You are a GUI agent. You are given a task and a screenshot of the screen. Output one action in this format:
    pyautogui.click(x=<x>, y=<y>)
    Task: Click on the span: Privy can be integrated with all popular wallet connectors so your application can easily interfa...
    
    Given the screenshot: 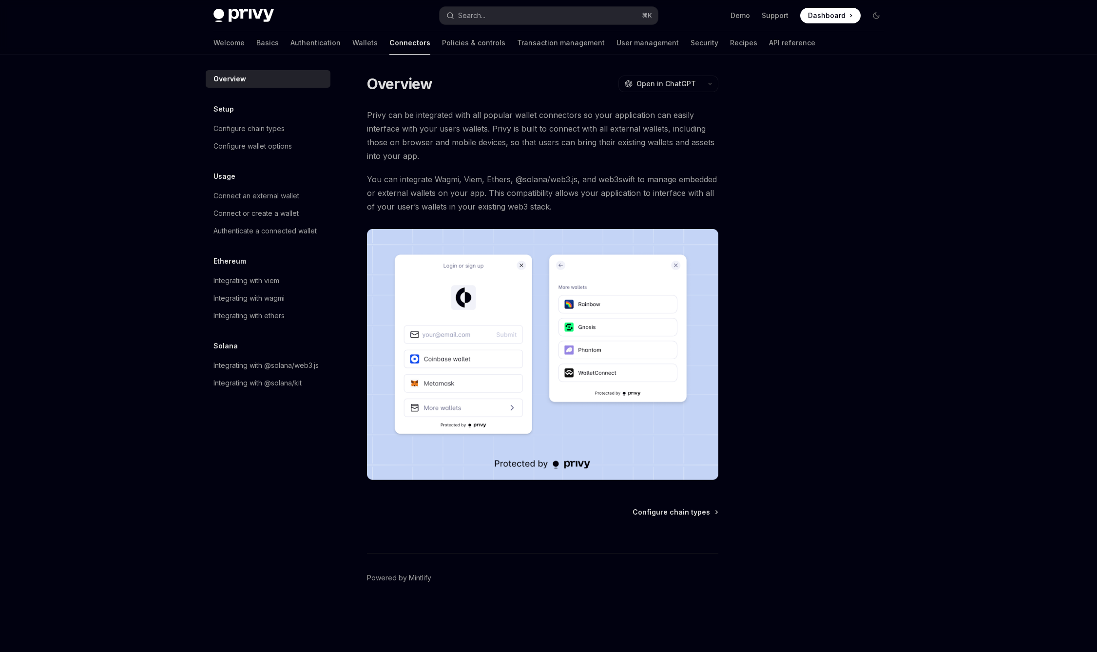 What is the action you would take?
    pyautogui.click(x=542, y=135)
    